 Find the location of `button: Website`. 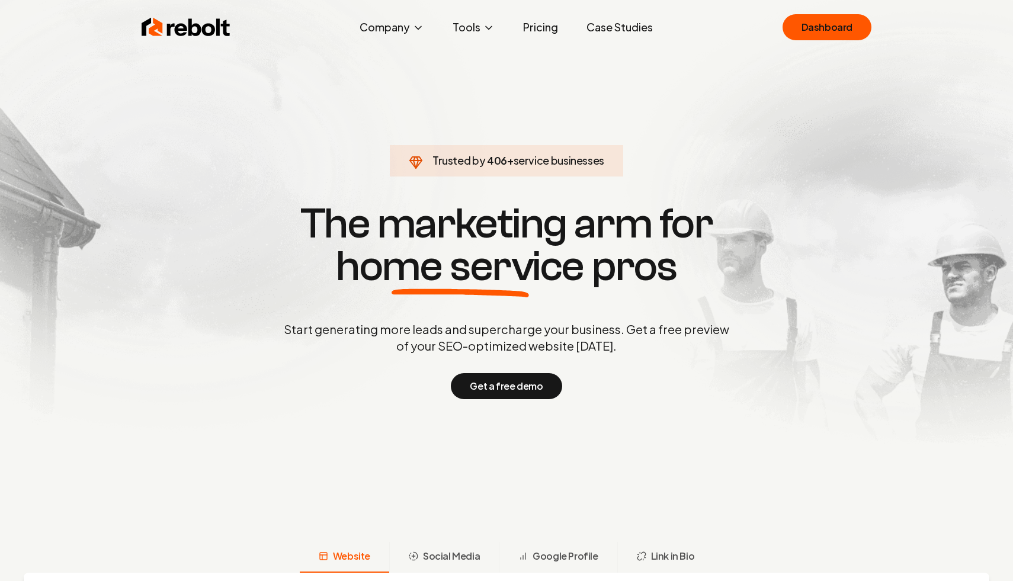

button: Website is located at coordinates (344, 557).